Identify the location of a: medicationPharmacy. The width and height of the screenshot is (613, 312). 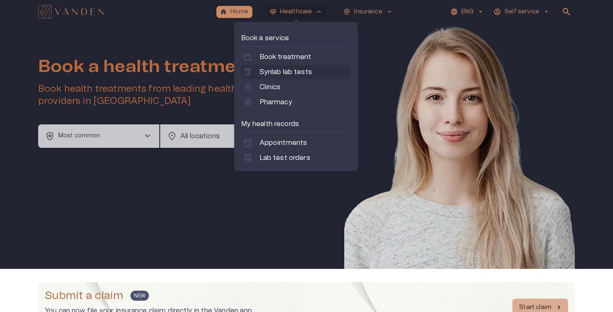
(296, 102).